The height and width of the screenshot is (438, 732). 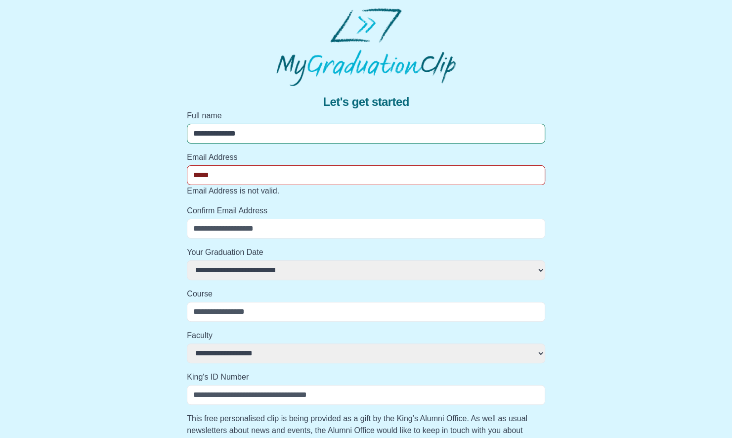 I want to click on label: Faculty, so click(x=366, y=335).